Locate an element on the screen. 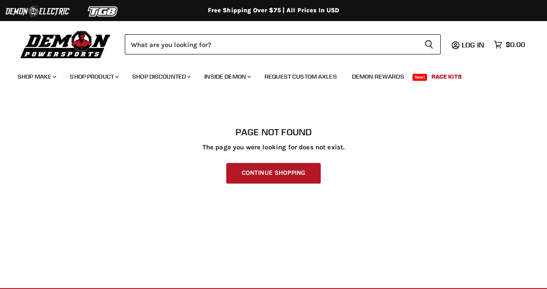 The image size is (547, 289). a: Shop Discounted is located at coordinates (161, 76).